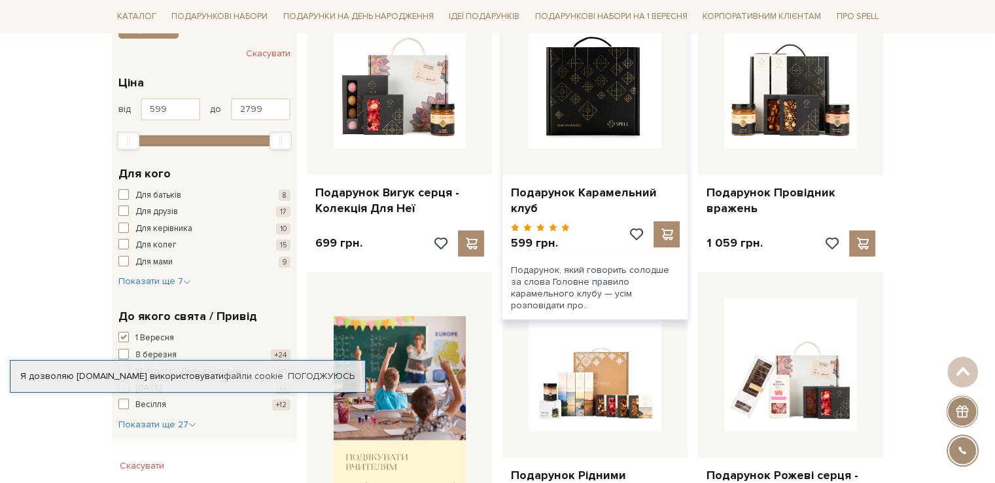 This screenshot has width=995, height=483. What do you see at coordinates (283, 245) in the screenshot?
I see `span: 15` at bounding box center [283, 245].